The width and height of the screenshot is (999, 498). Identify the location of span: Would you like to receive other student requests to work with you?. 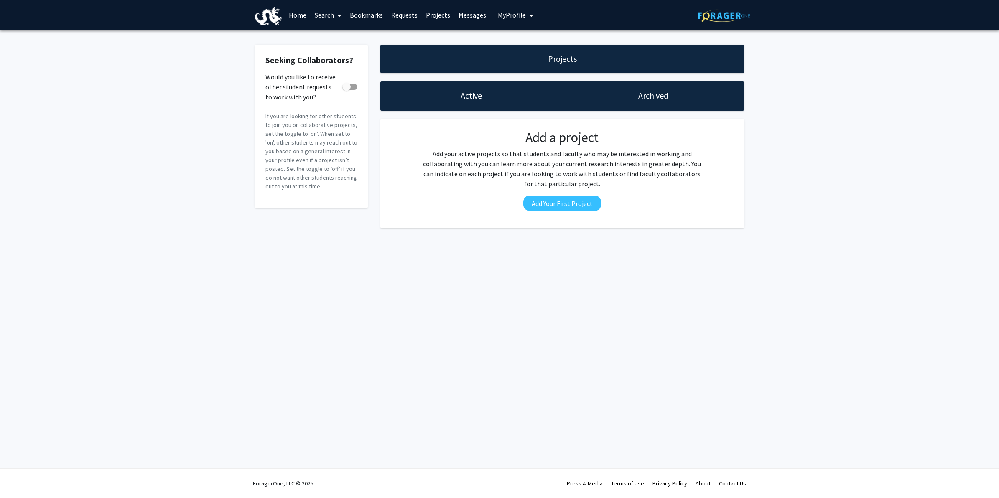
(302, 87).